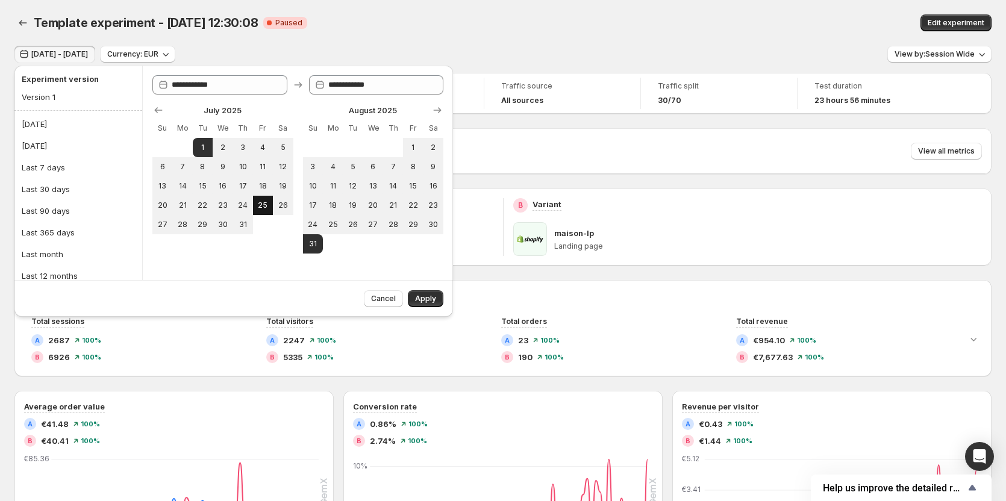  I want to click on button: Last 12 months, so click(78, 276).